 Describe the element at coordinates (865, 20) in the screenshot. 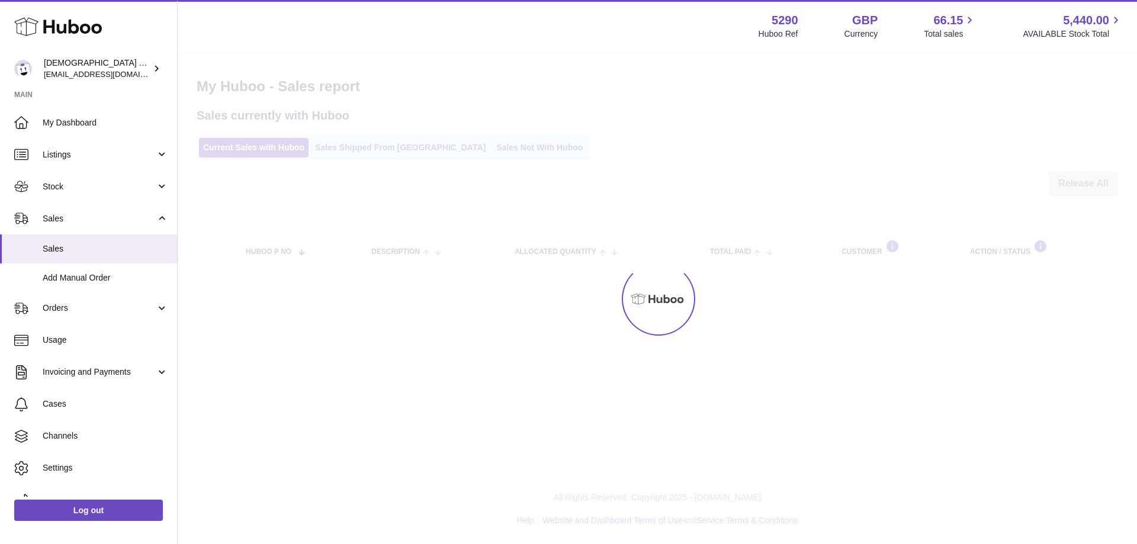

I see `strong: GBP` at that location.